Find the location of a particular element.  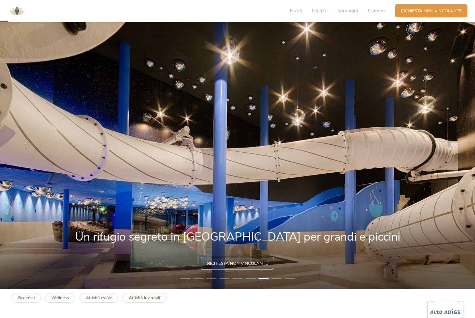

span: Offerte is located at coordinates (320, 10).